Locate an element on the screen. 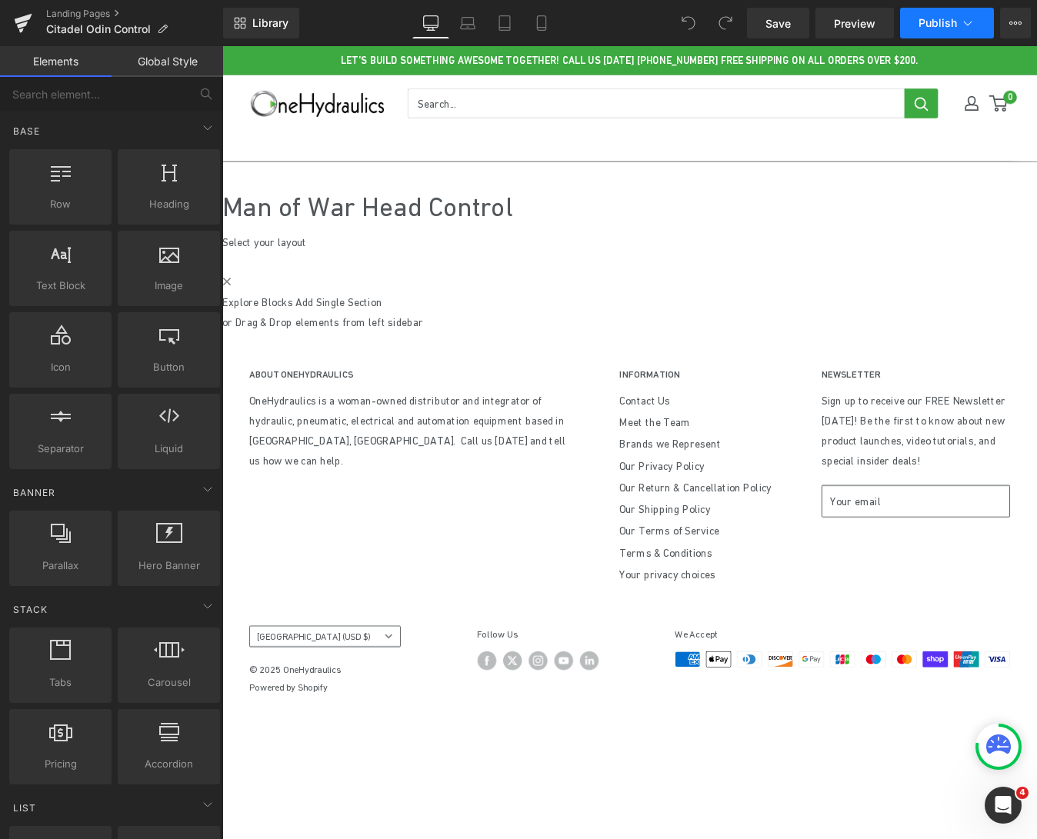 This screenshot has height=839, width=1037. a: Our Shipping Policy is located at coordinates (542, 529).